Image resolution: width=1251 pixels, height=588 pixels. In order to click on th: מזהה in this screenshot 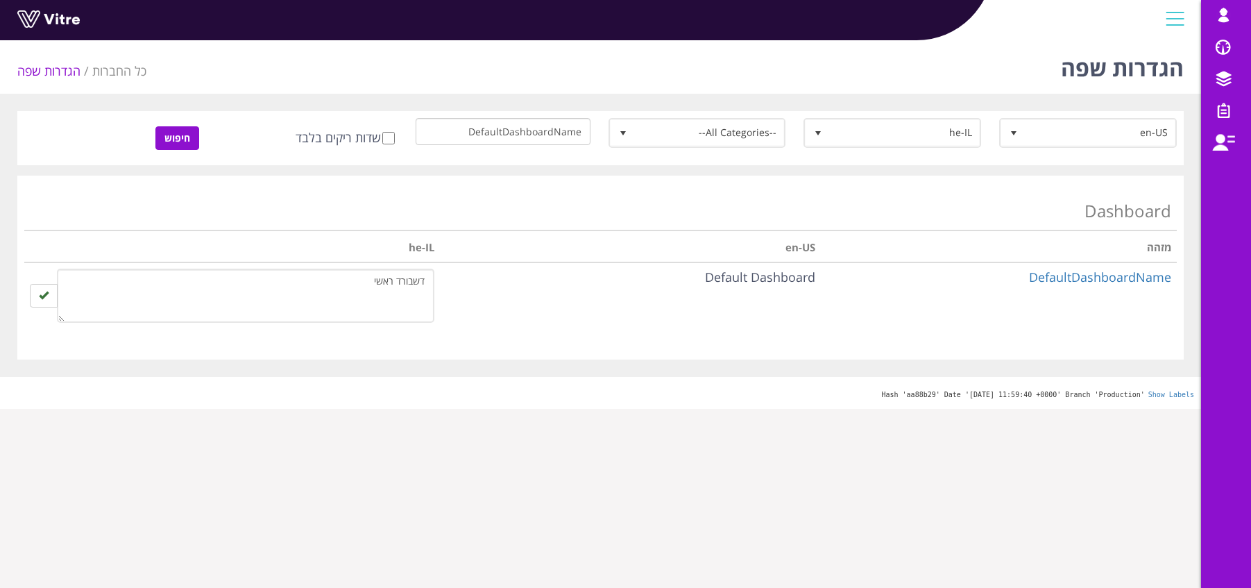, I will do `click(999, 246)`.